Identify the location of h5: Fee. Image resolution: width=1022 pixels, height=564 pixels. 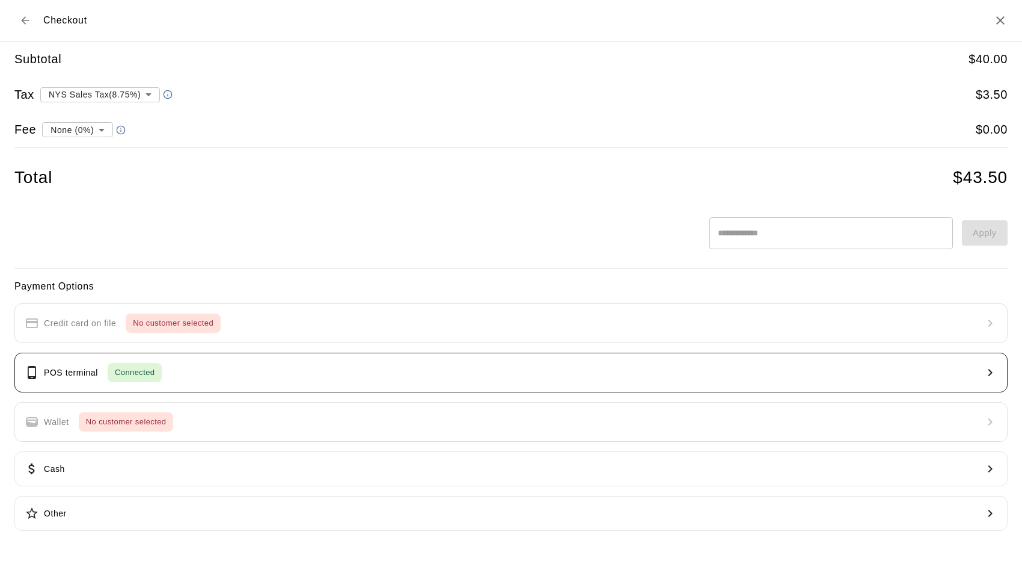
(25, 129).